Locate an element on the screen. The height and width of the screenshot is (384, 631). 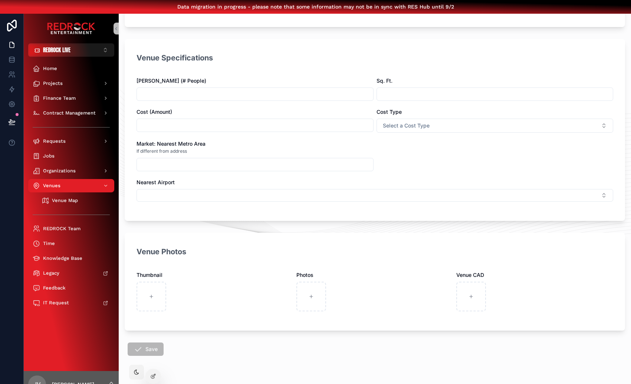
a: Finance Team is located at coordinates (71, 98).